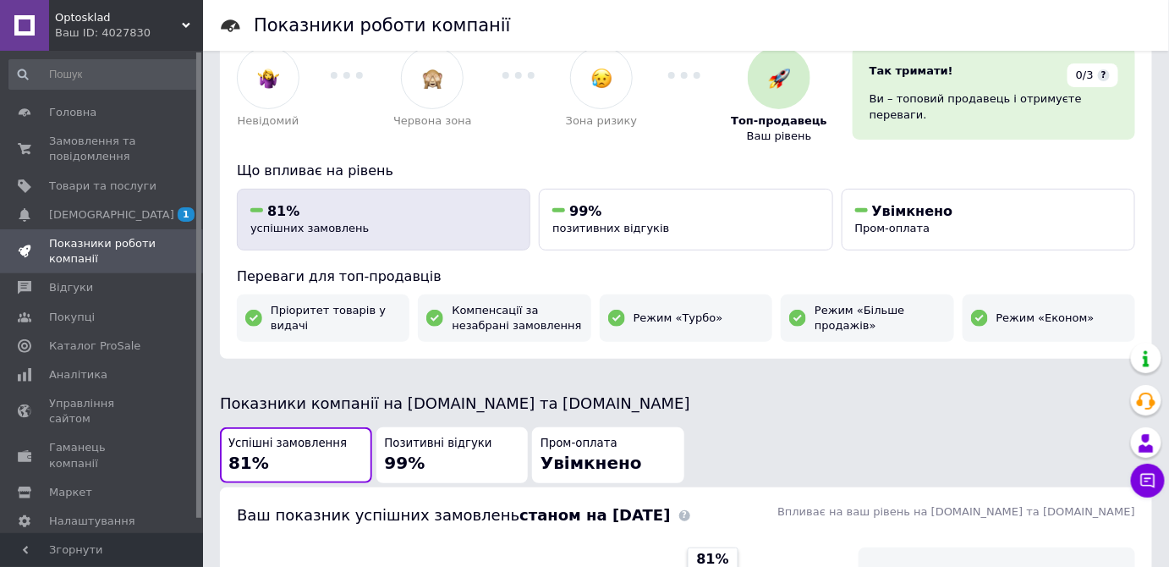  I want to click on span: Управління сайтом, so click(102, 411).